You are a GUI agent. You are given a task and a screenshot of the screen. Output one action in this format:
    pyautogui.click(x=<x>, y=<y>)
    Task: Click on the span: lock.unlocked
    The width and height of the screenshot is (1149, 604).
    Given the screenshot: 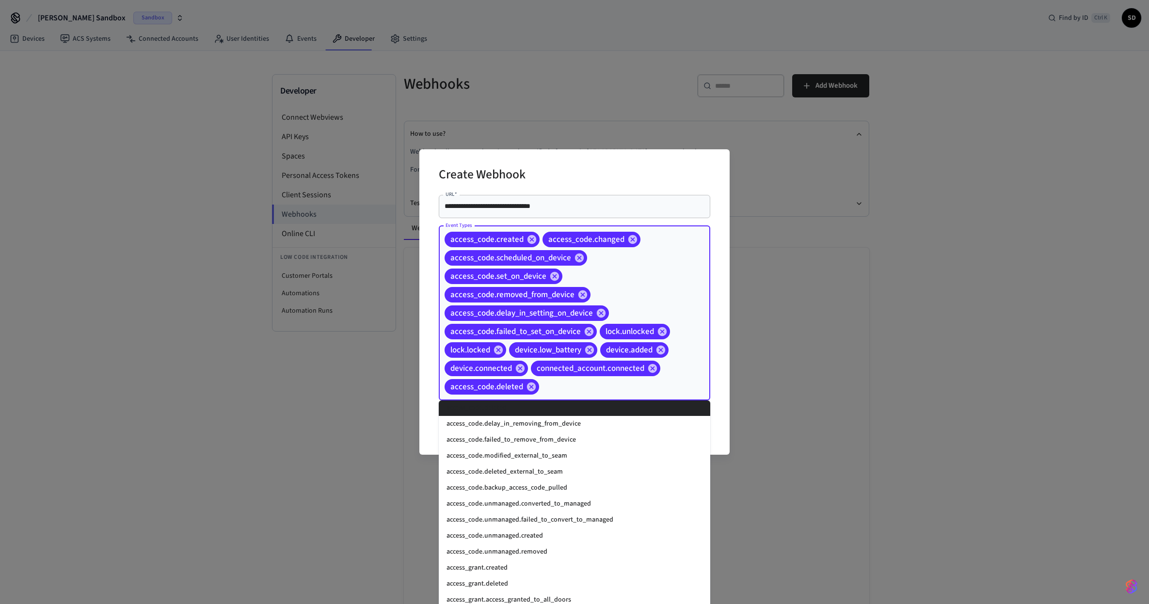 What is the action you would take?
    pyautogui.click(x=630, y=332)
    